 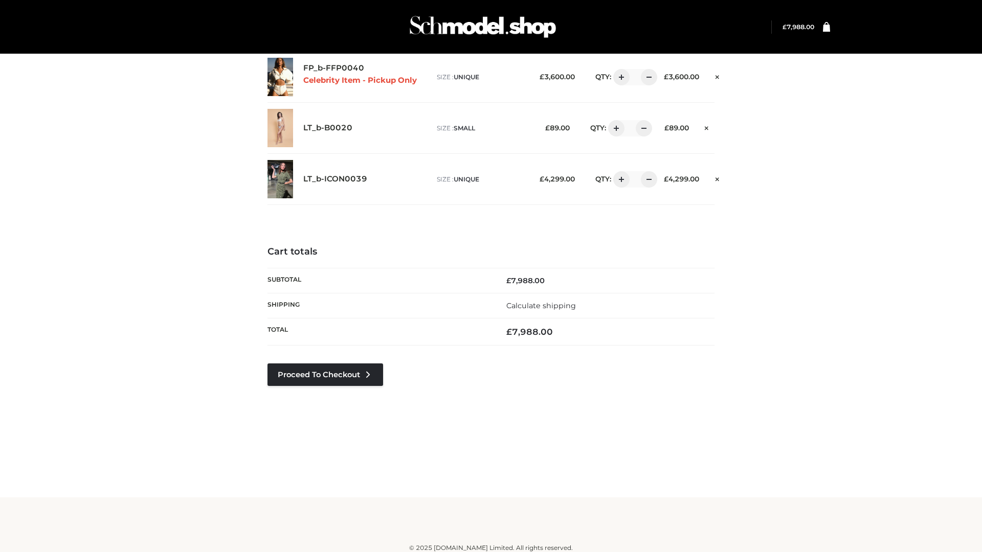 What do you see at coordinates (365, 80) in the screenshot?
I see `p: Celebrity Item - Pickup Only` at bounding box center [365, 80].